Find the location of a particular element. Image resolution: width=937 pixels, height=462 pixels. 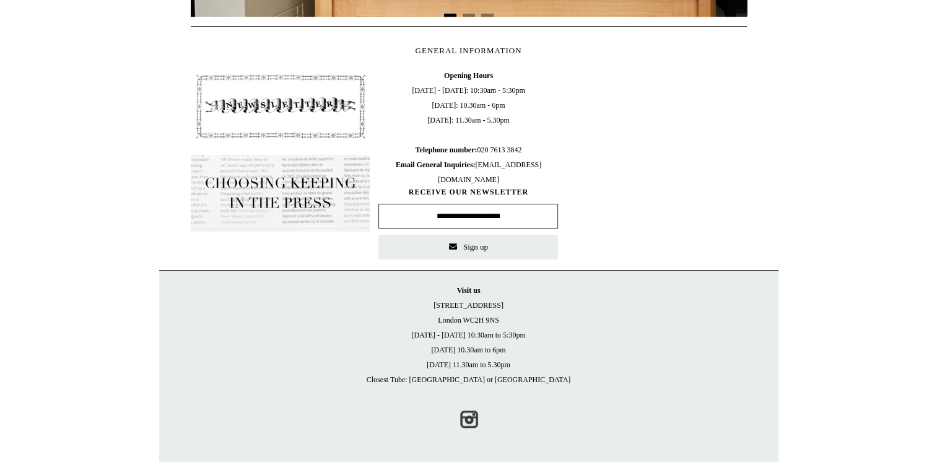

span: GENERAL INFORMATION is located at coordinates (469, 50).